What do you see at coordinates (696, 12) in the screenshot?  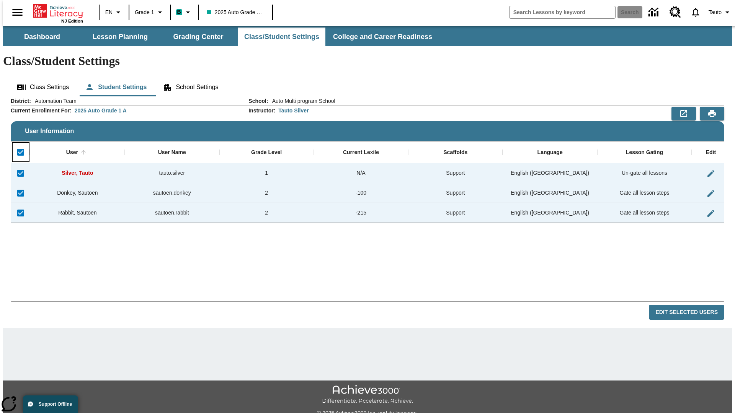 I see `a: Notifications` at bounding box center [696, 12].